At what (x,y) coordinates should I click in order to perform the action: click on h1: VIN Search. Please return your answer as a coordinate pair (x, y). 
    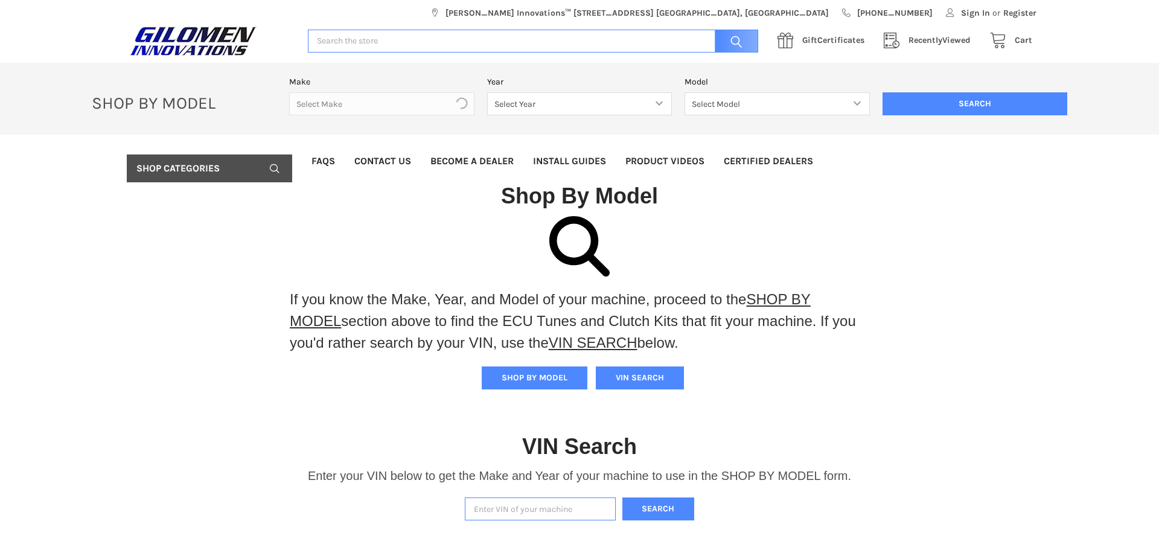
    Looking at the image, I should click on (580, 446).